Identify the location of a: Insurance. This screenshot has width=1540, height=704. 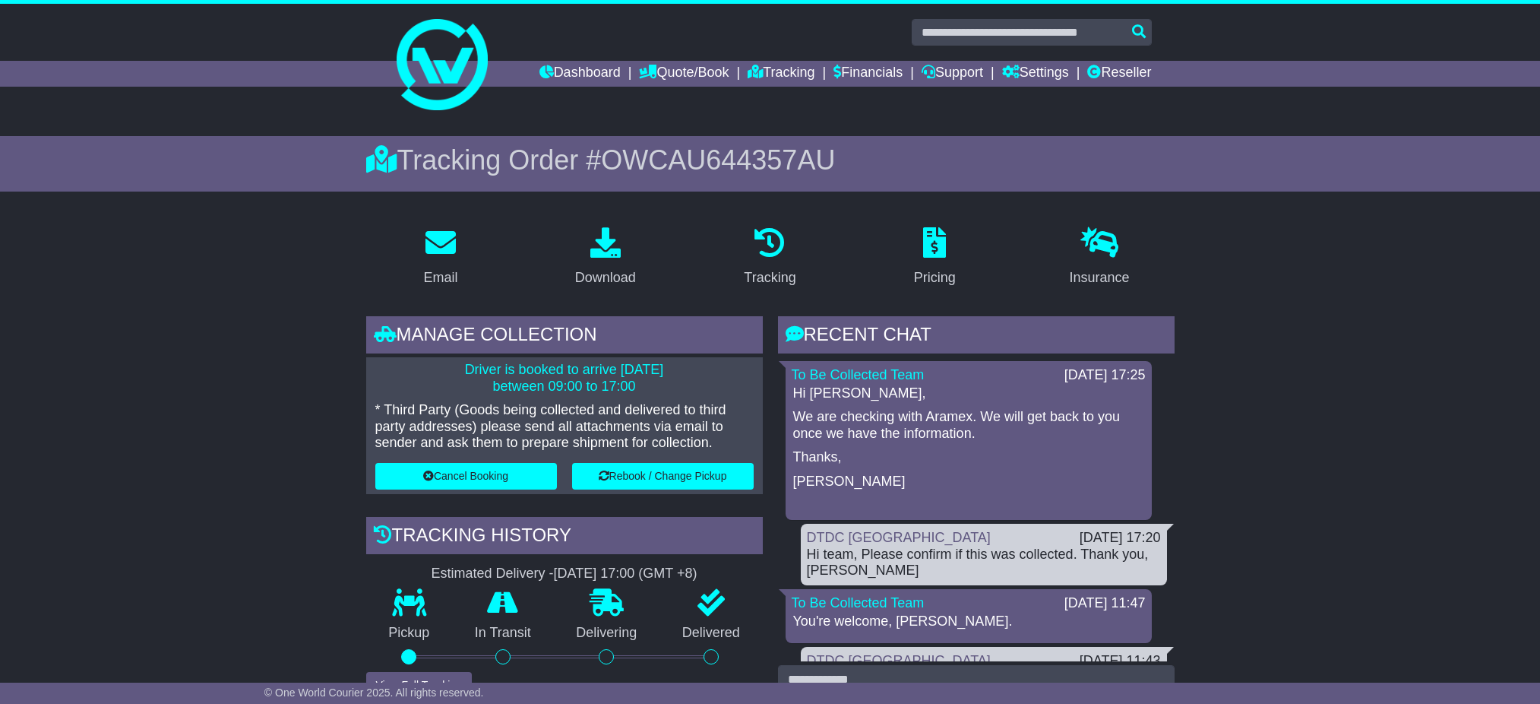
(1099, 258).